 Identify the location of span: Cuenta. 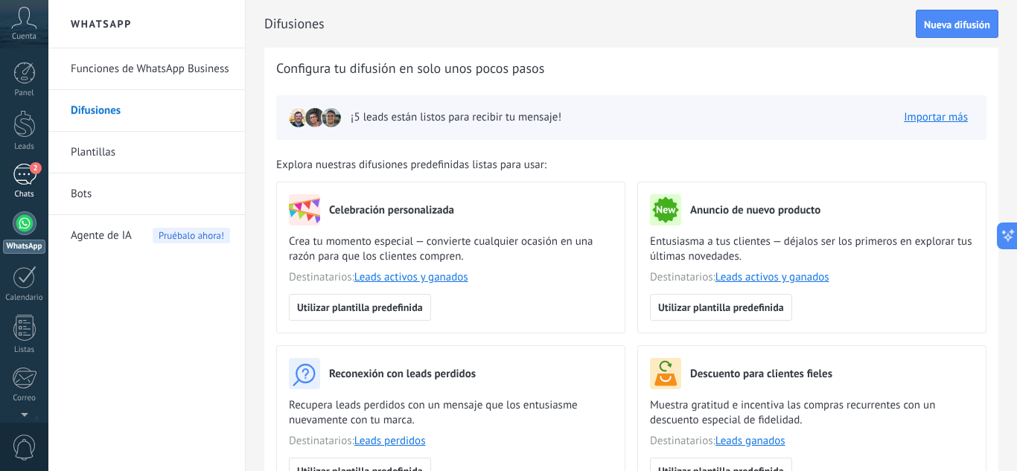
(24, 36).